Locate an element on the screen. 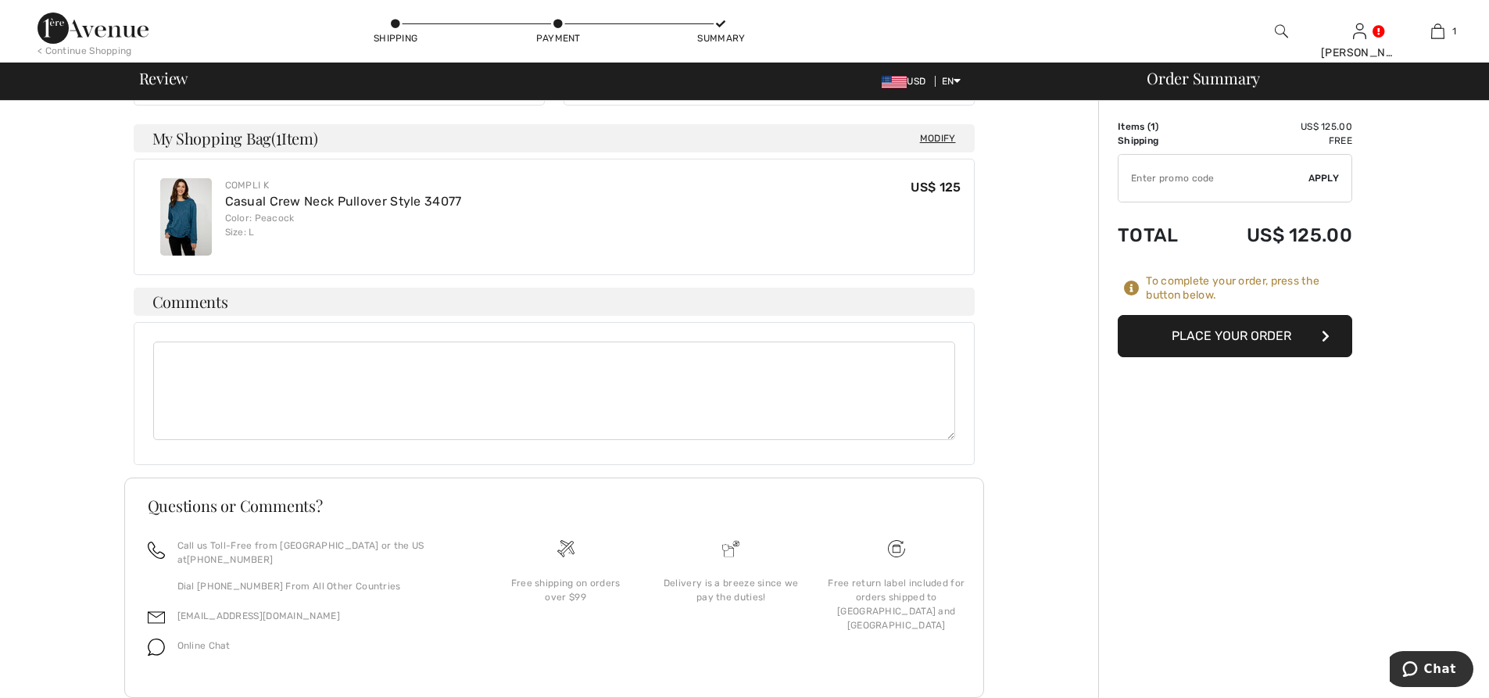  a: 1 is located at coordinates (1437, 31).